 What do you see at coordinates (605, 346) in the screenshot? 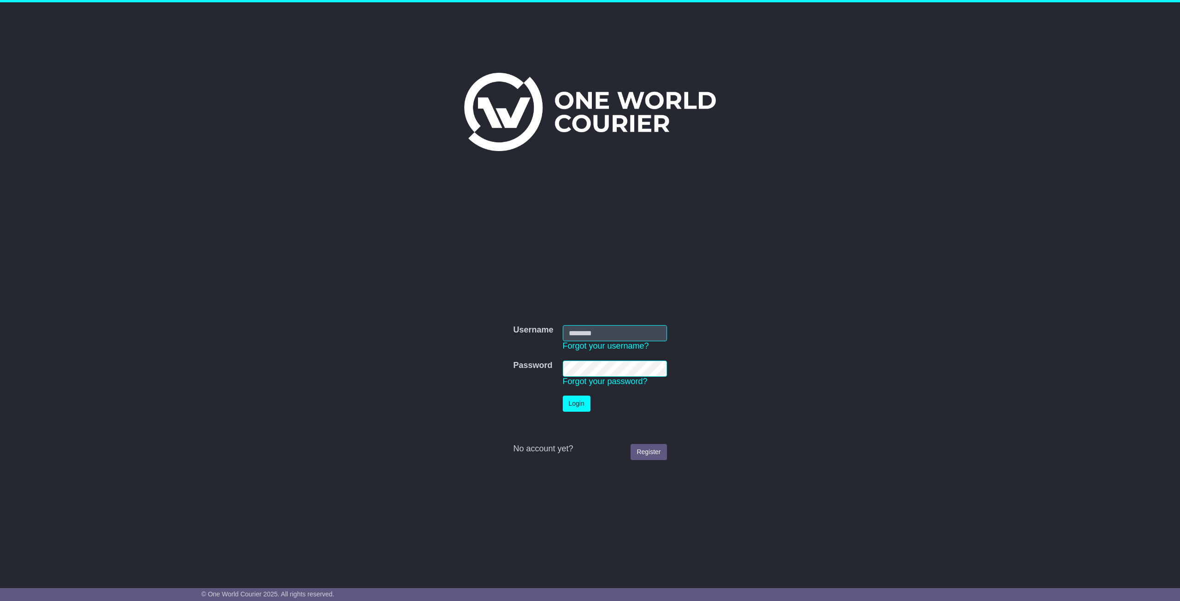
I see `a: Forgot your username?` at bounding box center [605, 346].